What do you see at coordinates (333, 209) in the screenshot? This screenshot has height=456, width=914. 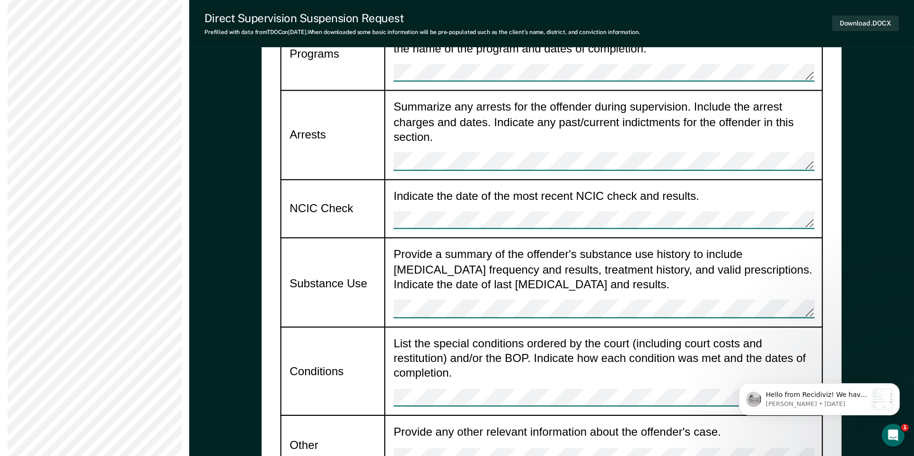 I see `td: NCIC Check` at bounding box center [333, 209].